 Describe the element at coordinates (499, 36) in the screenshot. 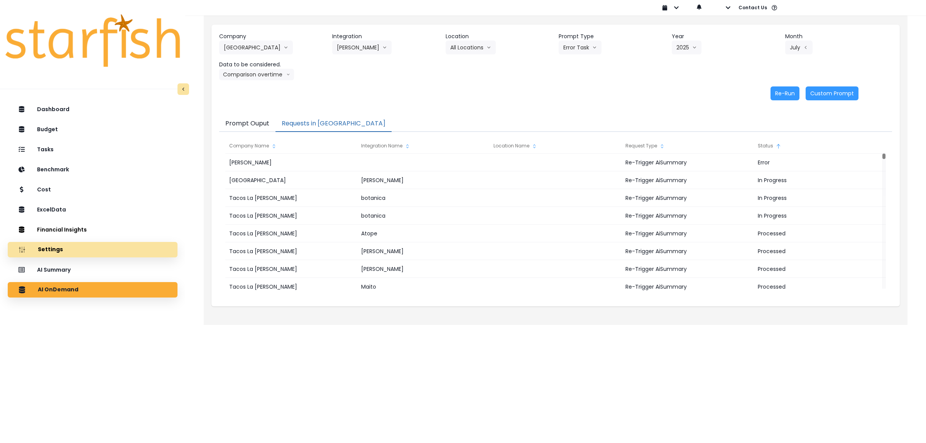

I see `header: Location` at that location.